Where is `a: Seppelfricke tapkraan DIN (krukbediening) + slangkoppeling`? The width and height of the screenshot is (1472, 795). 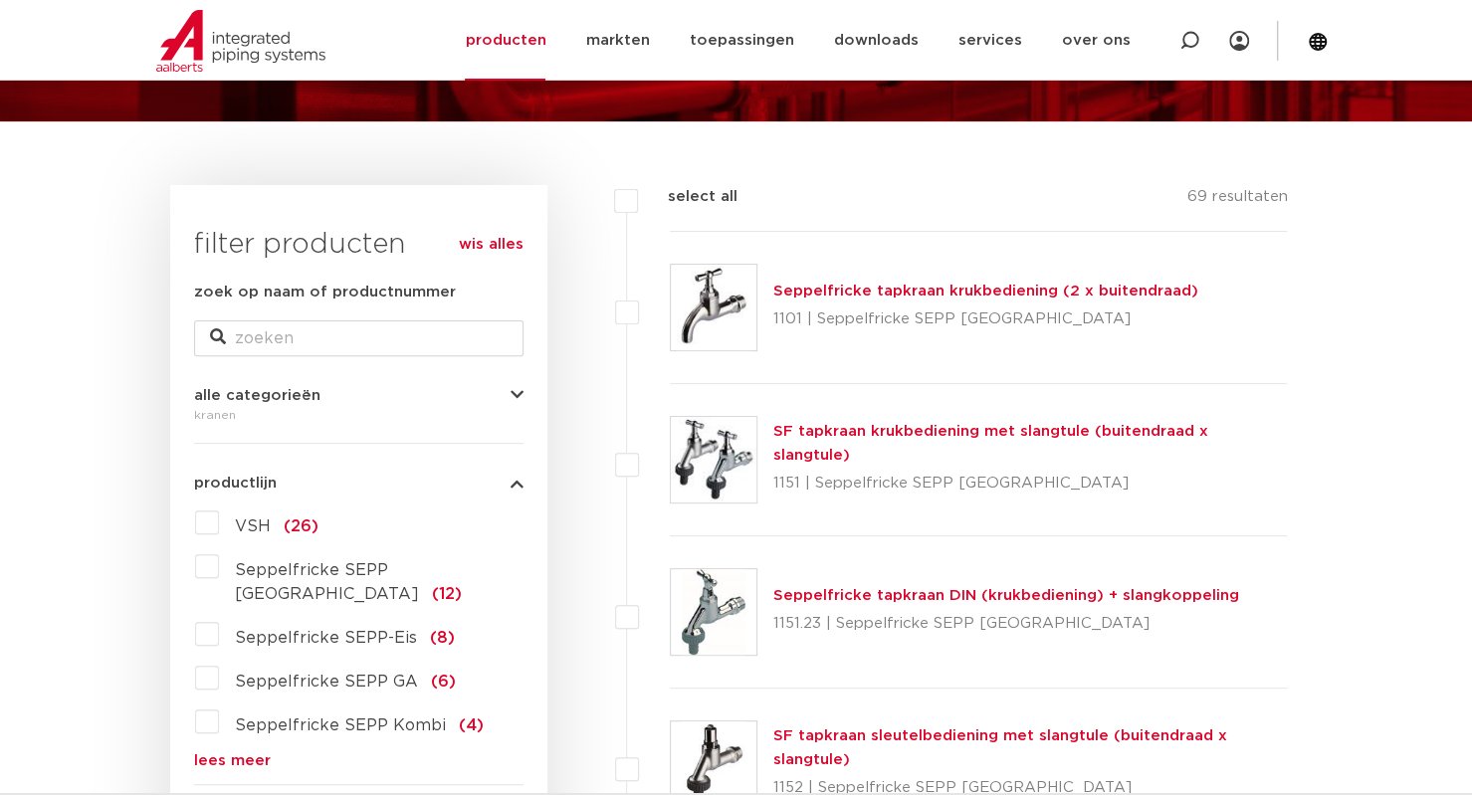
a: Seppelfricke tapkraan DIN (krukbediening) + slangkoppeling is located at coordinates (1006, 595).